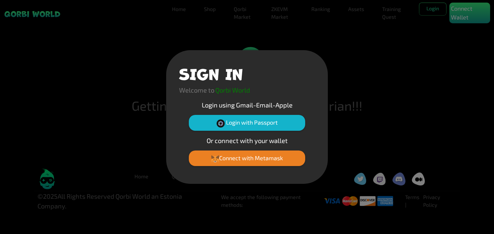 The image size is (494, 234). I want to click on h1: SIGN IN, so click(211, 73).